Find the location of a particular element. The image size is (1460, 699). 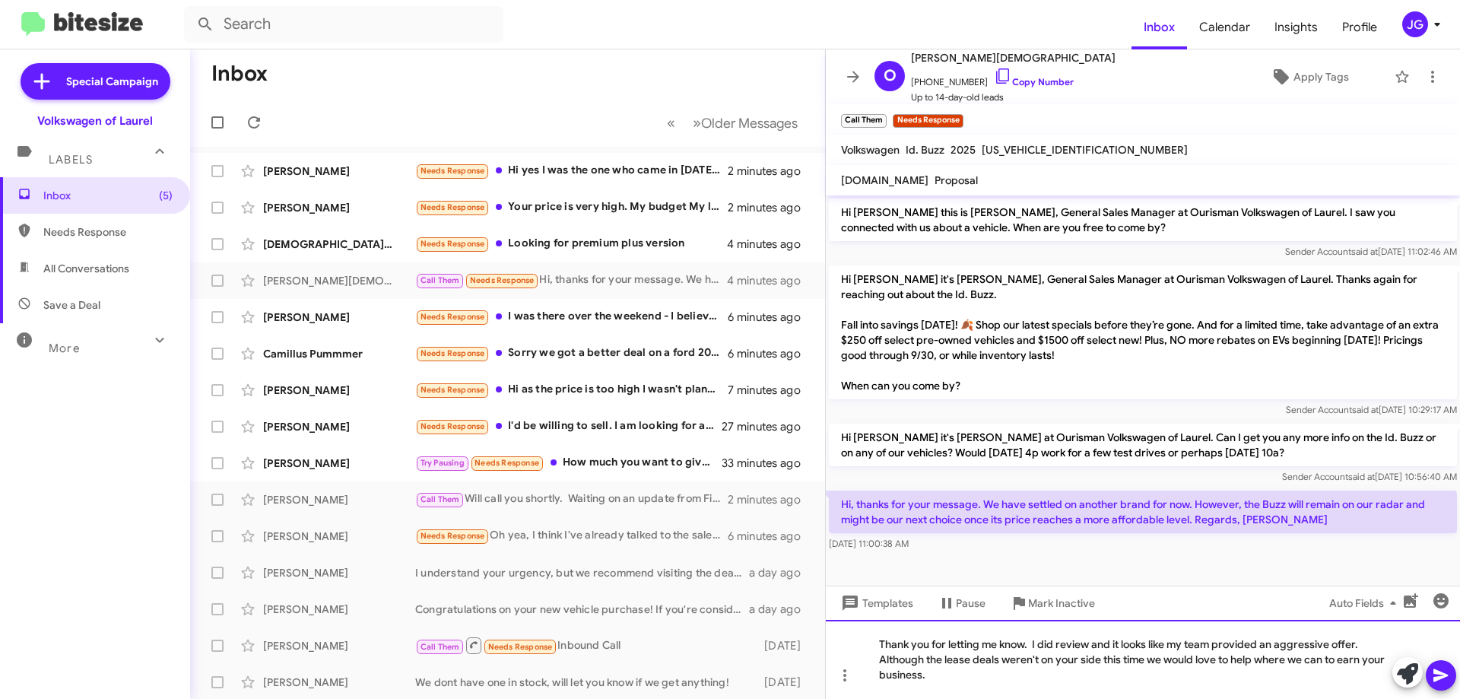

div: Congratulations on your new vehicle purchase! If you're considering selling your previous car, le... is located at coordinates (582, 609).